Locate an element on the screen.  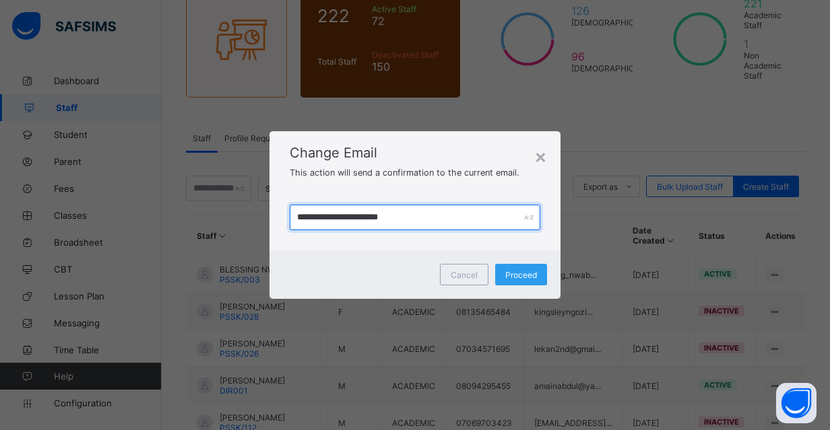
span: This action will send a confirmation to the current email. is located at coordinates (404, 172).